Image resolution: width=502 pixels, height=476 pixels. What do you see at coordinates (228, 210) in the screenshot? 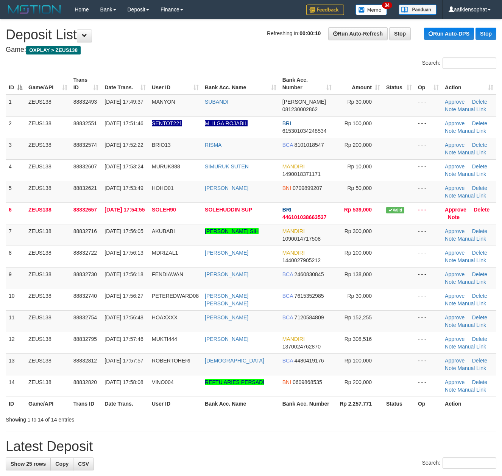
I see `a: SOLEHUDDIN SUP` at bounding box center [228, 210].